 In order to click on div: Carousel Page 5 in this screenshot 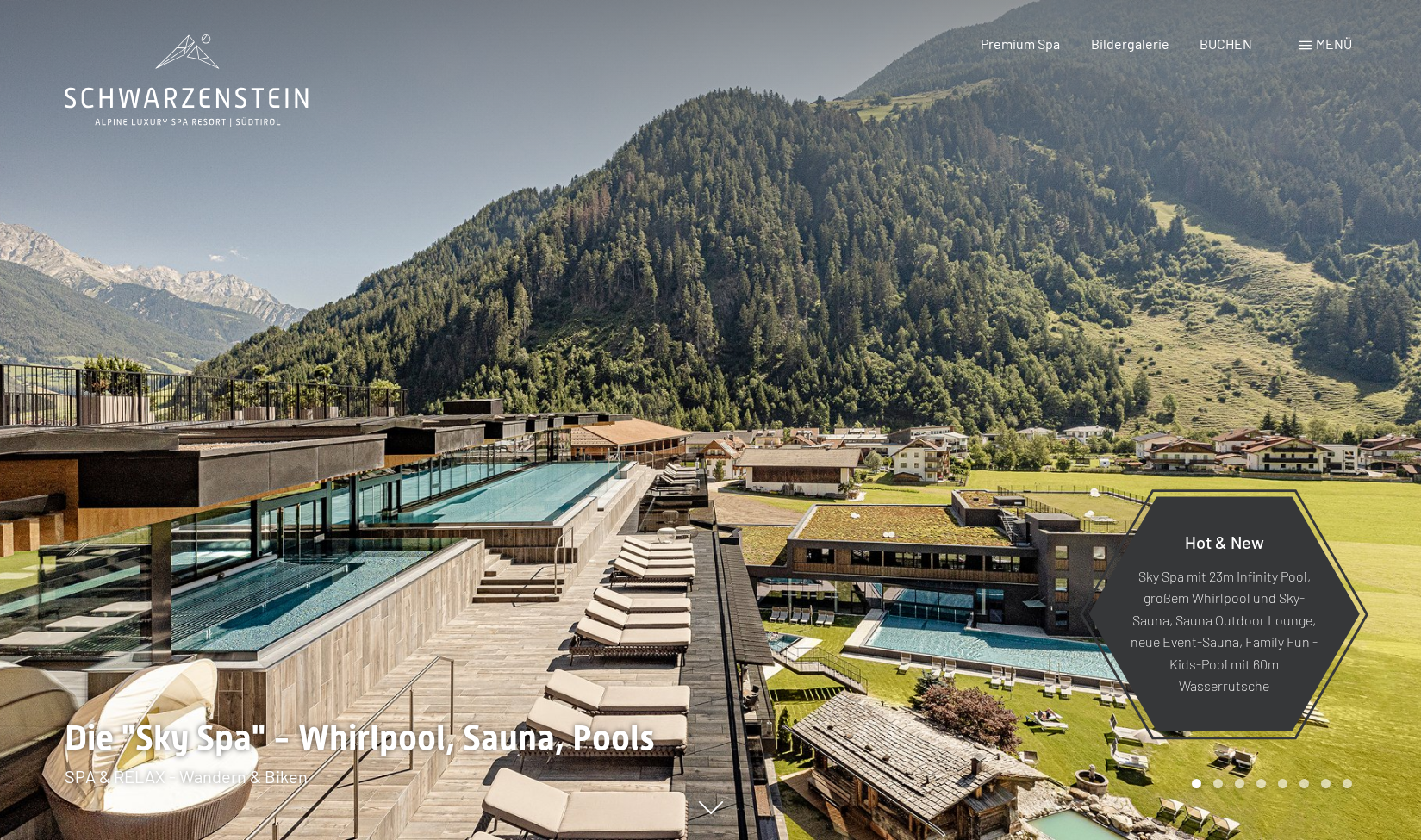, I will do `click(1282, 783)`.